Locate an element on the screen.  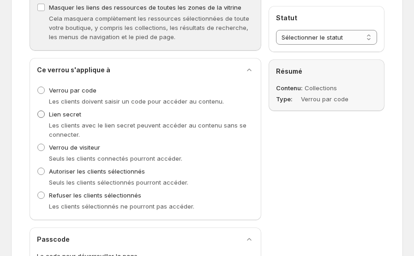
span: Refuser les clients sélectionnés is located at coordinates (95, 195).